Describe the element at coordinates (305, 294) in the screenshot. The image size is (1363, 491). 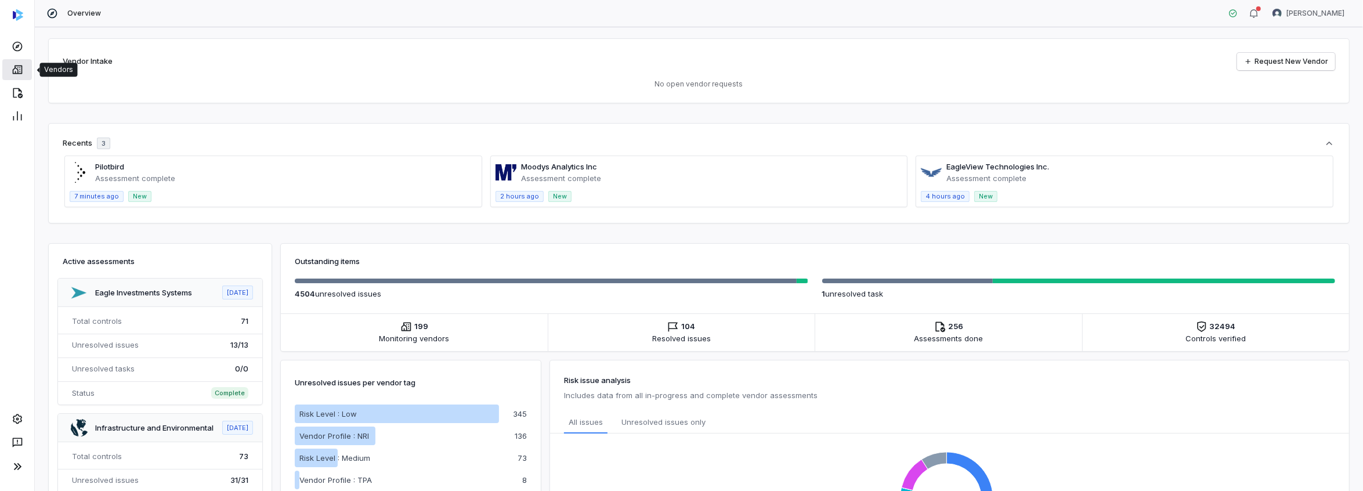
I see `span: 4504` at that location.